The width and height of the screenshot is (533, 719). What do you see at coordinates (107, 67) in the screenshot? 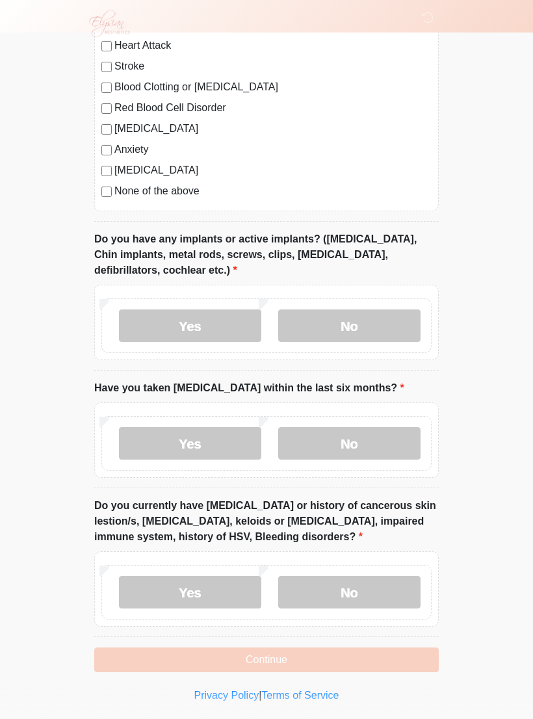
I see `input: Stroke` at bounding box center [107, 67].